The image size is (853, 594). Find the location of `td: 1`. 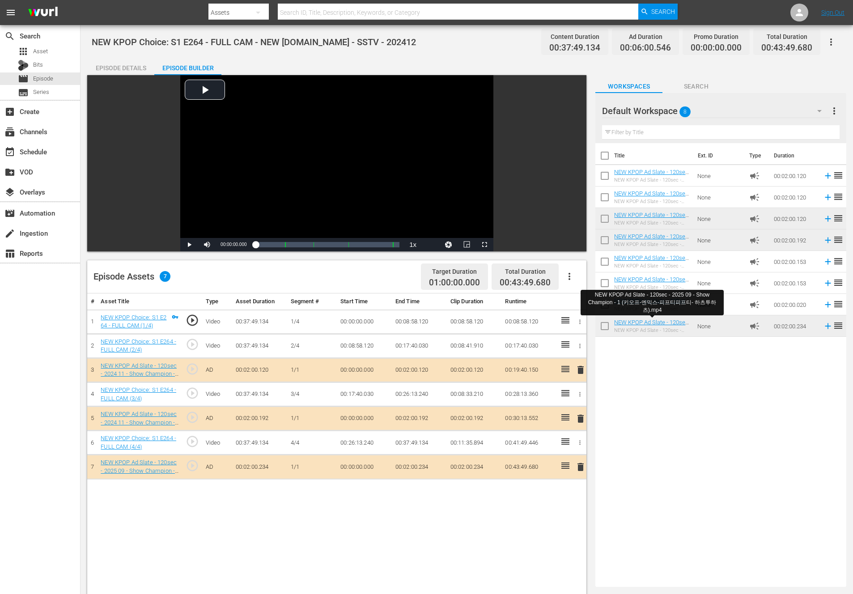

td: 1 is located at coordinates (92, 321).